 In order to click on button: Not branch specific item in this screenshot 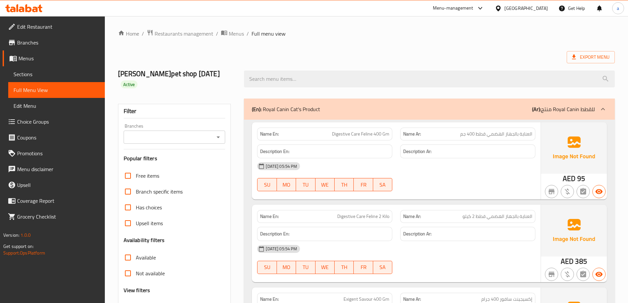, I will do `click(551, 274)`.